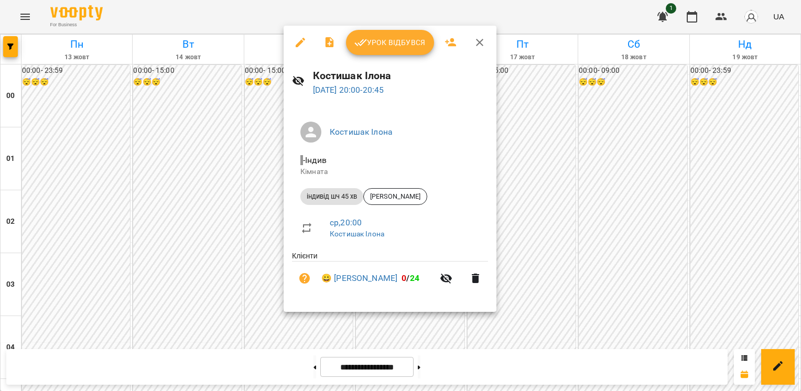 This screenshot has height=391, width=801. What do you see at coordinates (332, 197) in the screenshot?
I see `span: індивід шч 45 хв` at bounding box center [332, 197].